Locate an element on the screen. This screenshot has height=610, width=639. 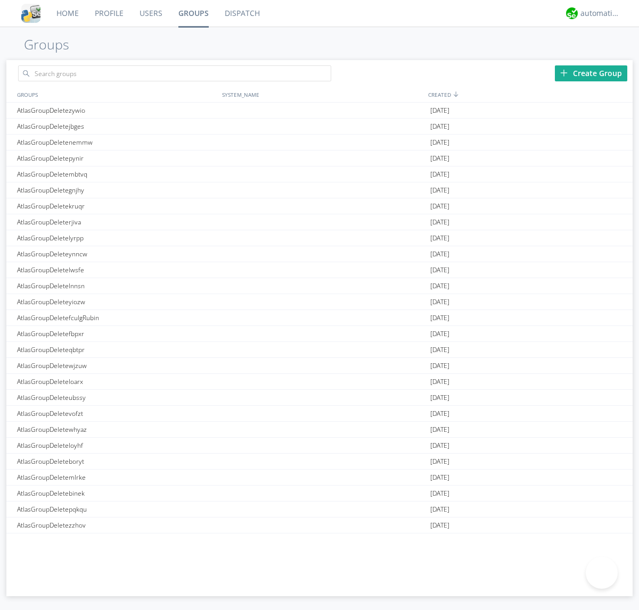
div: AtlasGroupDeleteyiozw is located at coordinates (117, 302).